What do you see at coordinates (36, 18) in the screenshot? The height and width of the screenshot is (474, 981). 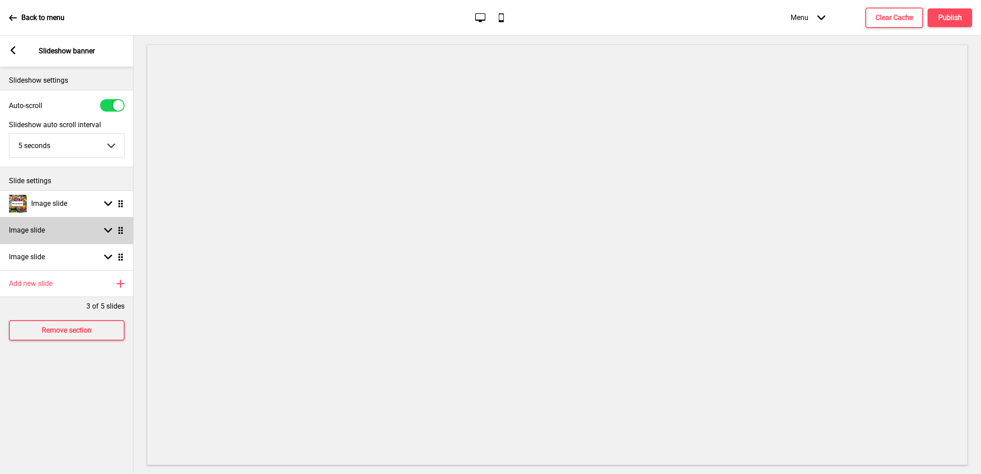 I see `a: Back to menu` at bounding box center [36, 18].